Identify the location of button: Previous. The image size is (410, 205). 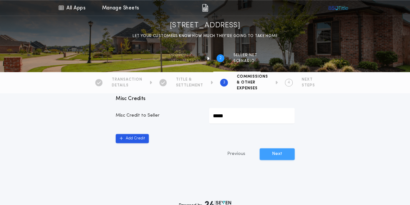
(236, 154).